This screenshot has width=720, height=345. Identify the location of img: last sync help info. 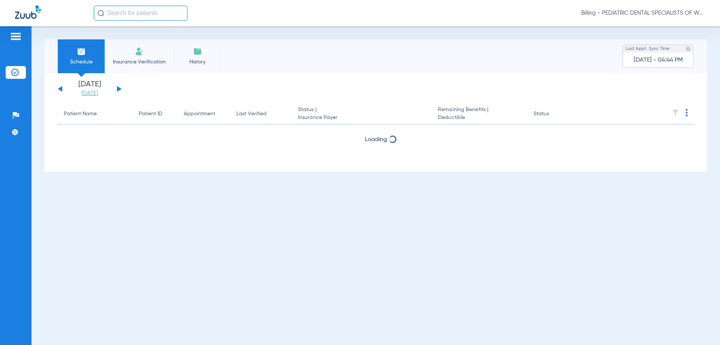
(688, 49).